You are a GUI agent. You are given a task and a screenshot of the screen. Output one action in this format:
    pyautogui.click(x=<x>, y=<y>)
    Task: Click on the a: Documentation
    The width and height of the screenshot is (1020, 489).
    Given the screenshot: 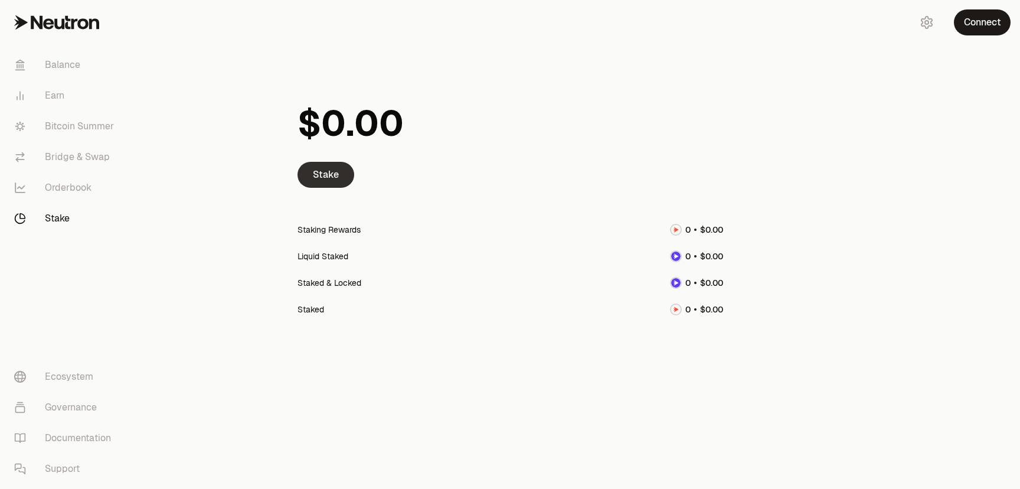 What is the action you would take?
    pyautogui.click(x=66, y=438)
    